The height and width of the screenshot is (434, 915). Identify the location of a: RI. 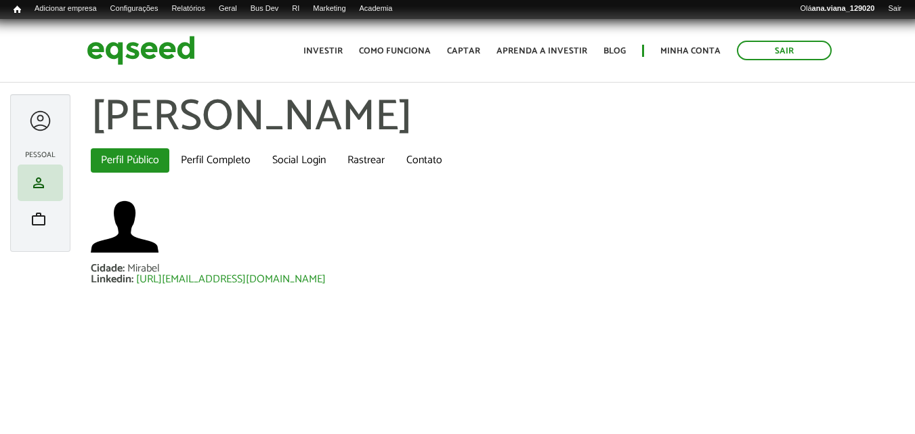
(295, 9).